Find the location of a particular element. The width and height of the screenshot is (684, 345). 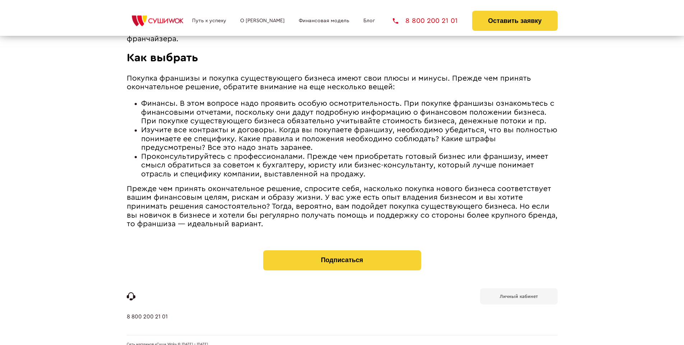

span: Финансы. В этом вопросе надо проявить особую осмотрительность. При покупке франшизы ознакомьтесь ... is located at coordinates (347, 112).